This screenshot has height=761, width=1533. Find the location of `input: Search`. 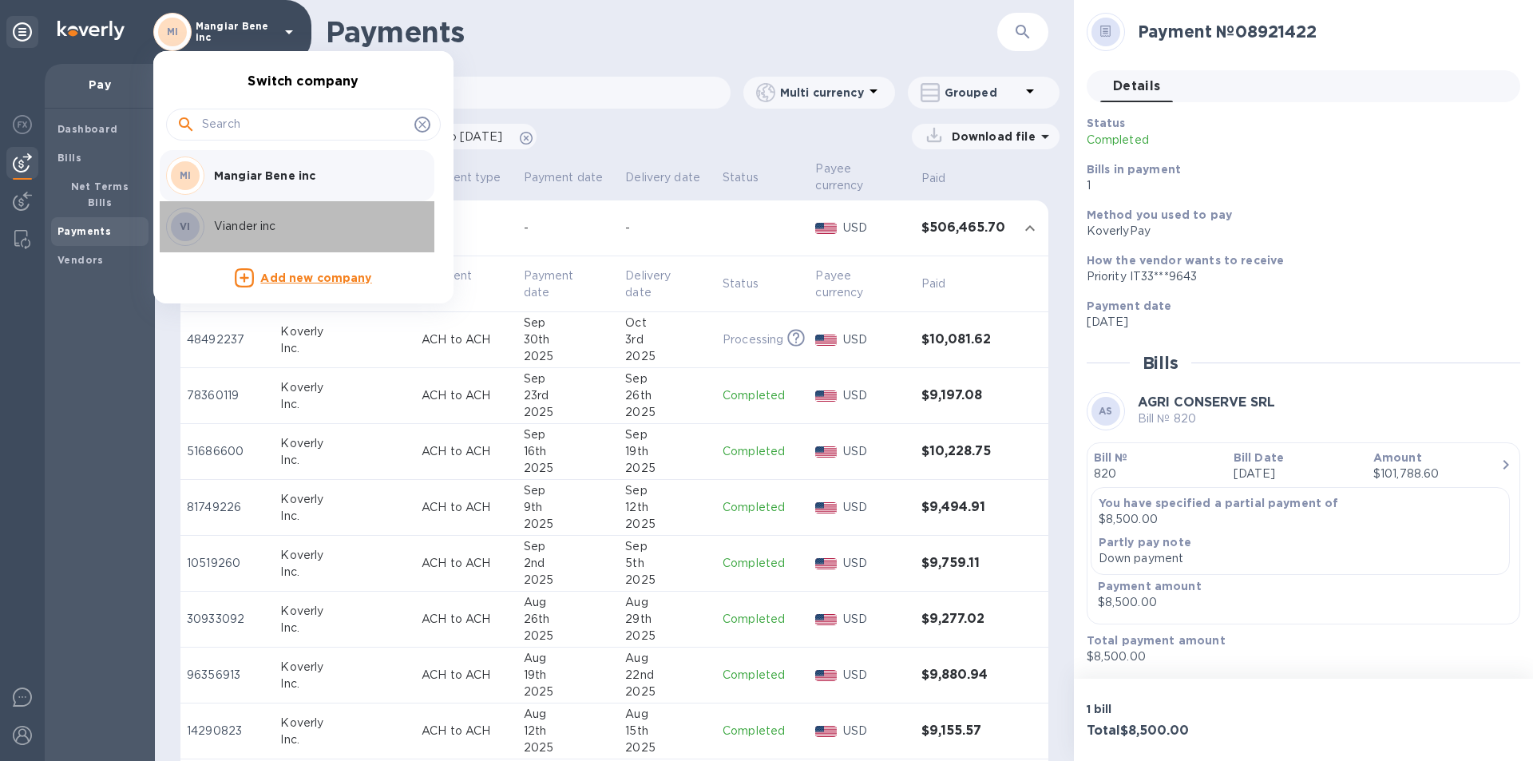

input: Search is located at coordinates (305, 125).